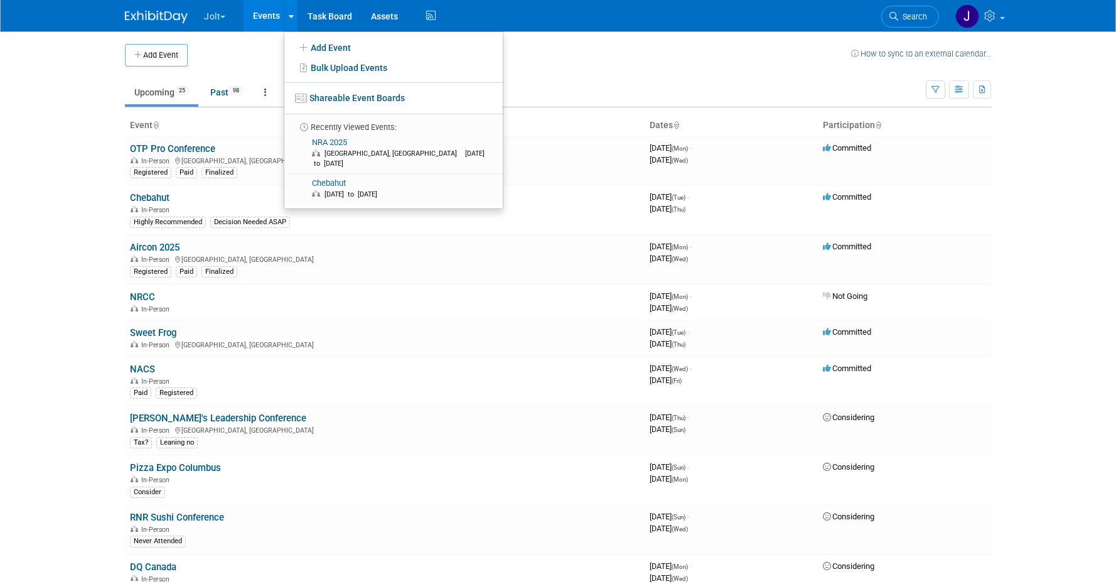  I want to click on span: (Fri), so click(677, 380).